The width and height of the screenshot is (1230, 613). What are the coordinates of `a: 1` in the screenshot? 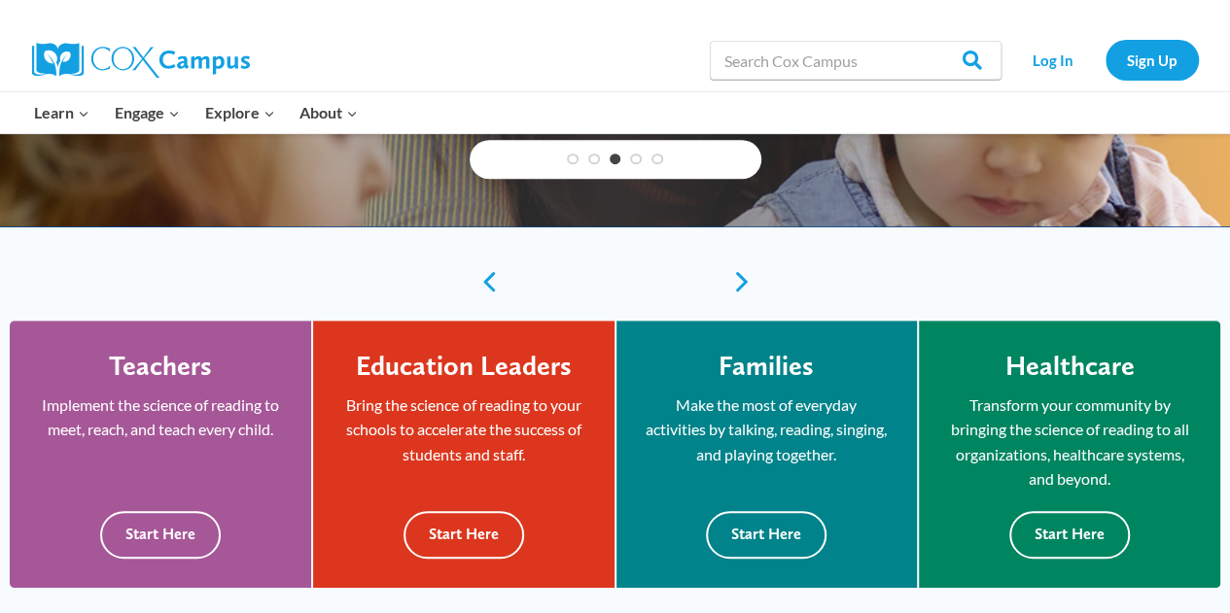 It's located at (572, 159).